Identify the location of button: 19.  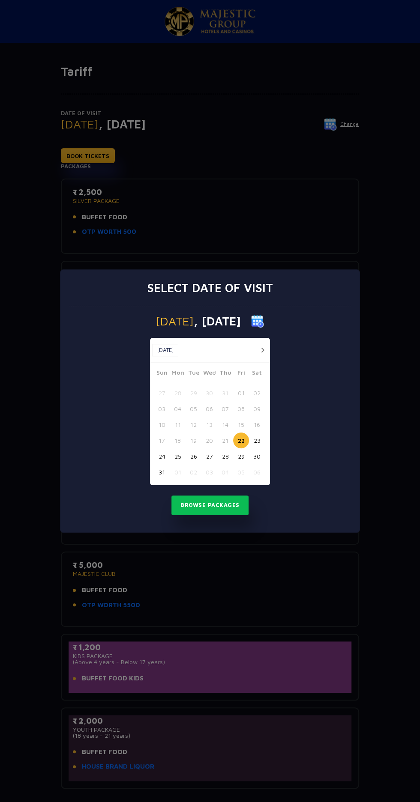
(193, 440).